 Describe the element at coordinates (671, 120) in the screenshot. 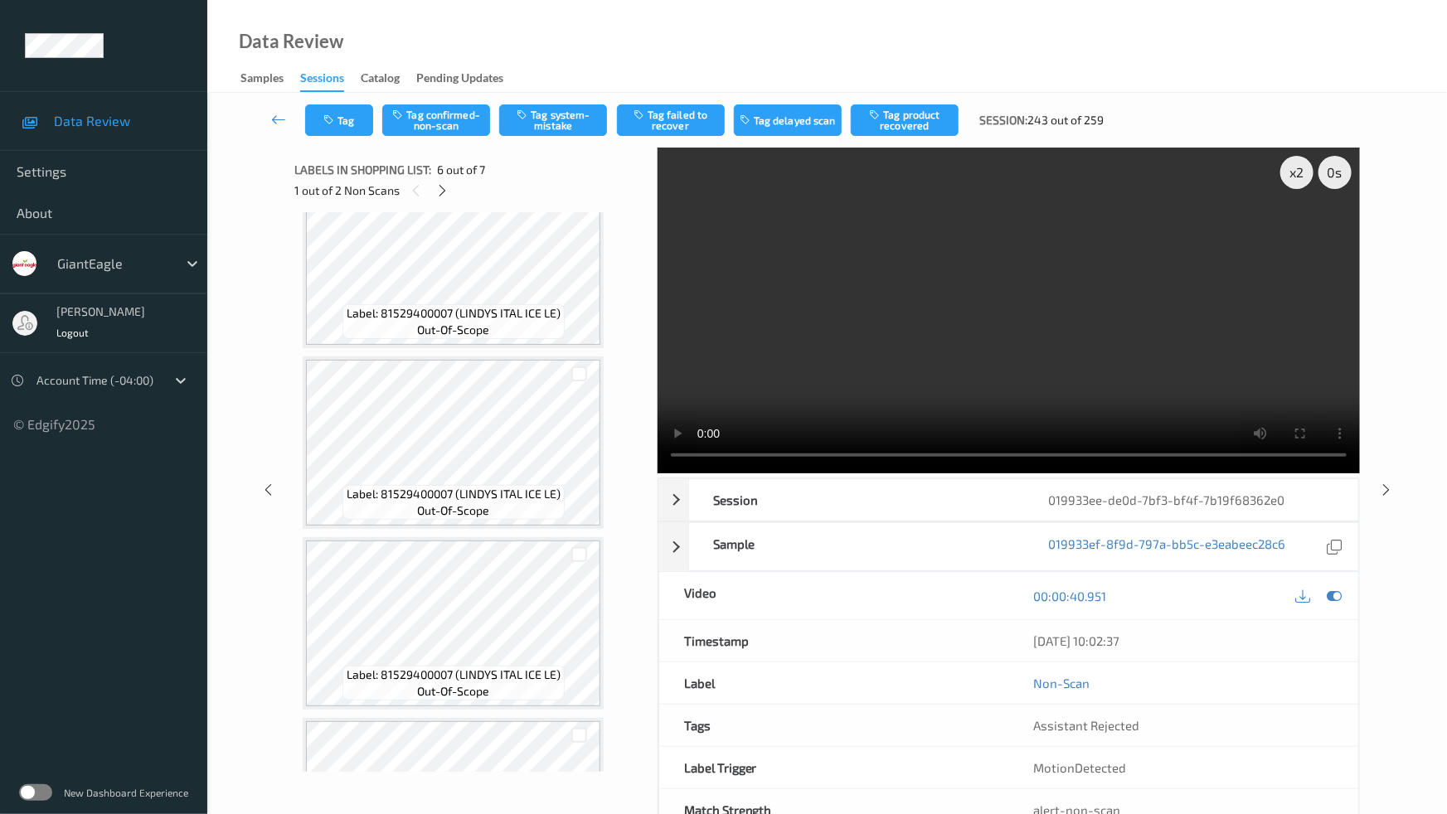

I see `button: Tag failed to recover` at that location.